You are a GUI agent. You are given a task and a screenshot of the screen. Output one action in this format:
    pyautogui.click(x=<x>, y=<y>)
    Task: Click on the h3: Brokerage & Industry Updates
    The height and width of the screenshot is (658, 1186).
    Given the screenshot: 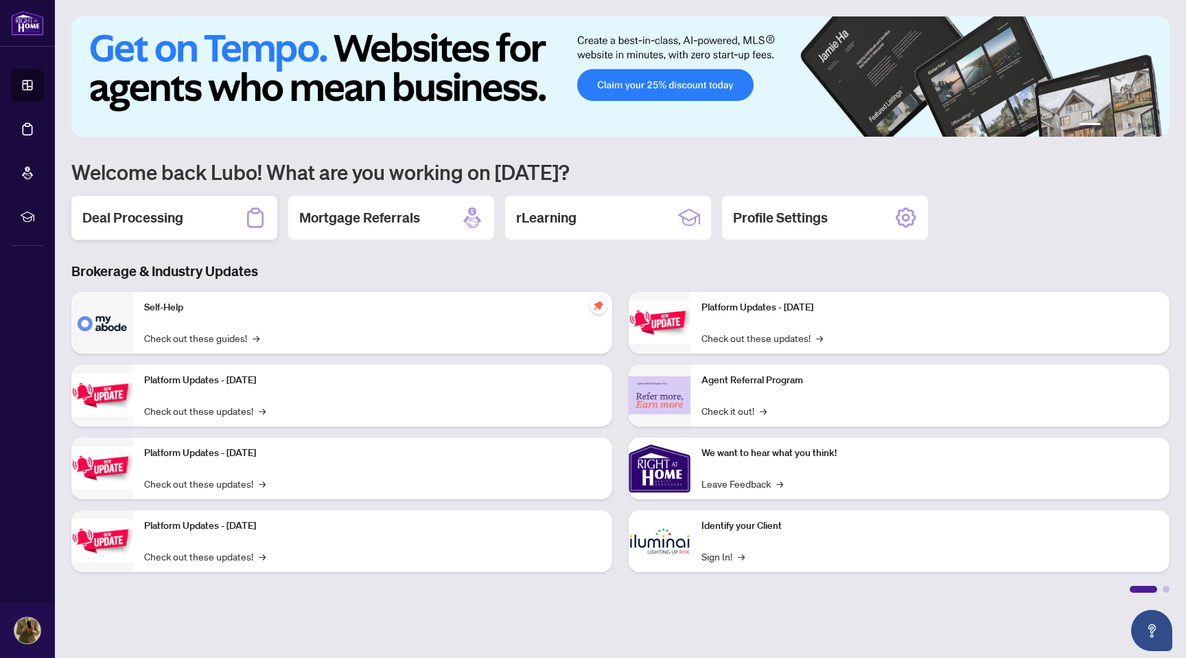 What is the action you would take?
    pyautogui.click(x=621, y=271)
    